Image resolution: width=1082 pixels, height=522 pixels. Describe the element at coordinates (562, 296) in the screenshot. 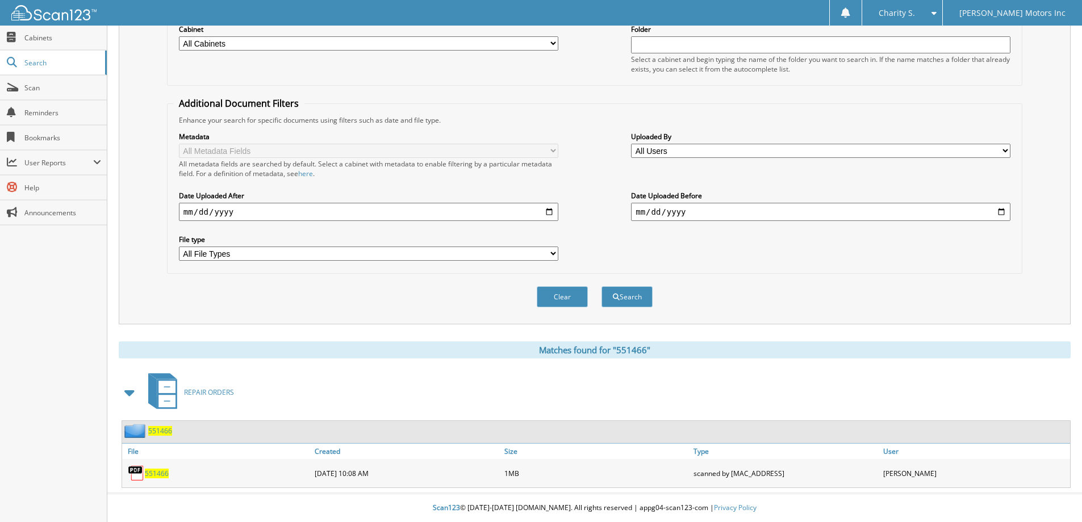

I see `button: Clear` at that location.